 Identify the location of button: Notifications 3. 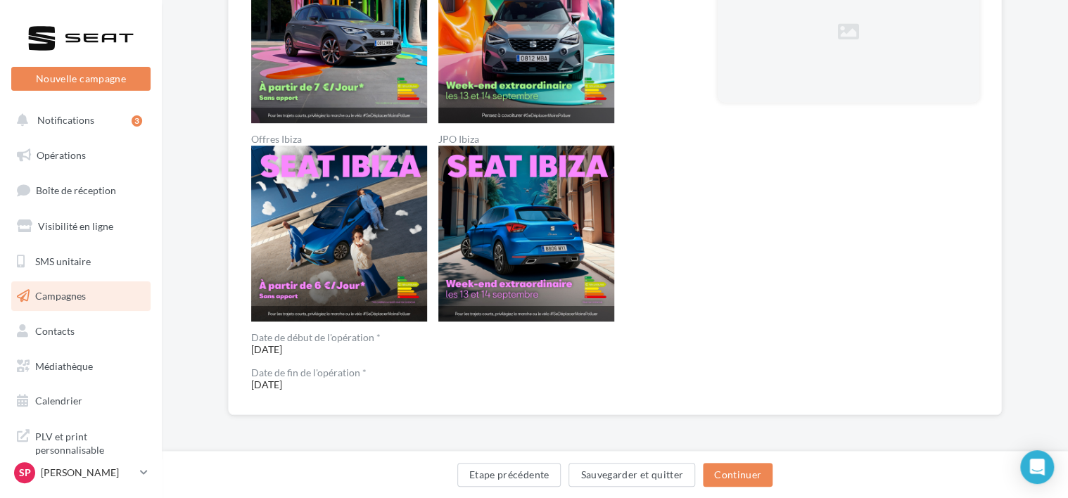
(78, 120).